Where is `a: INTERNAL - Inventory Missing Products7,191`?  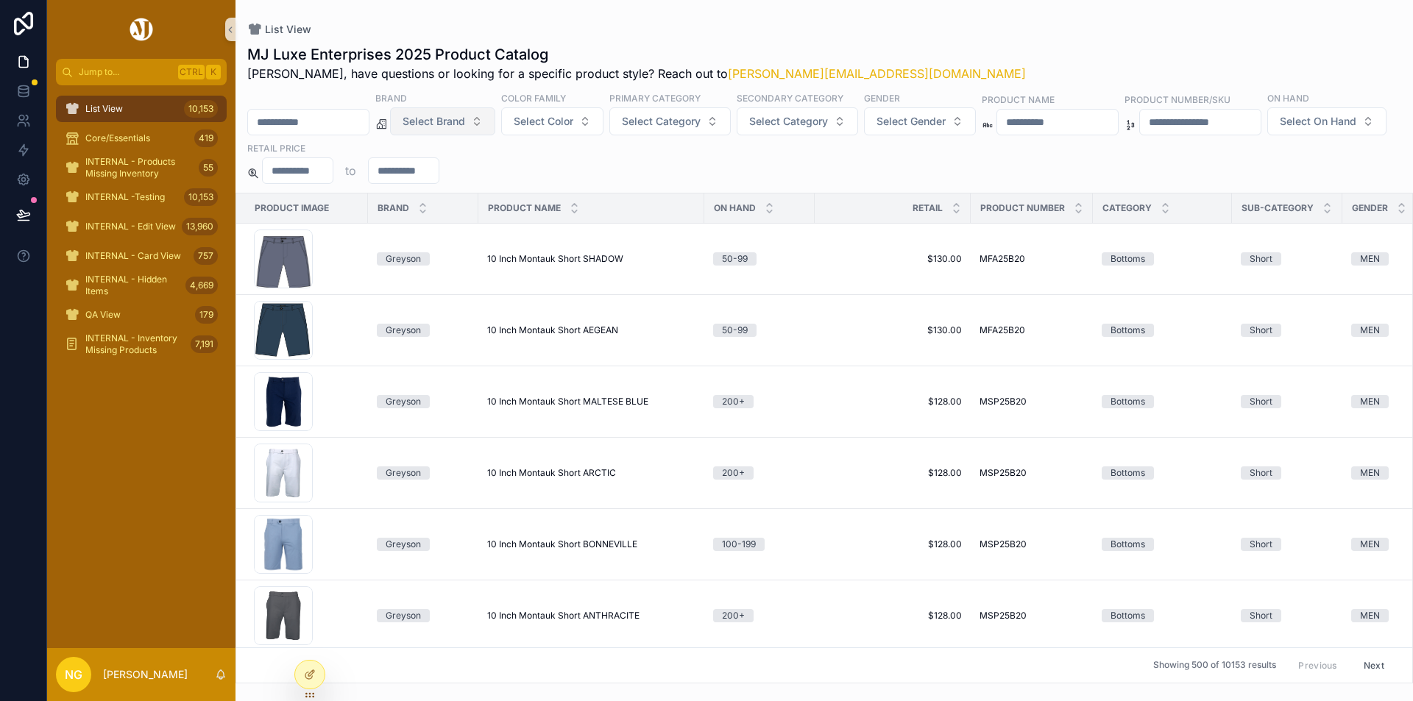 a: INTERNAL - Inventory Missing Products7,191 is located at coordinates (141, 344).